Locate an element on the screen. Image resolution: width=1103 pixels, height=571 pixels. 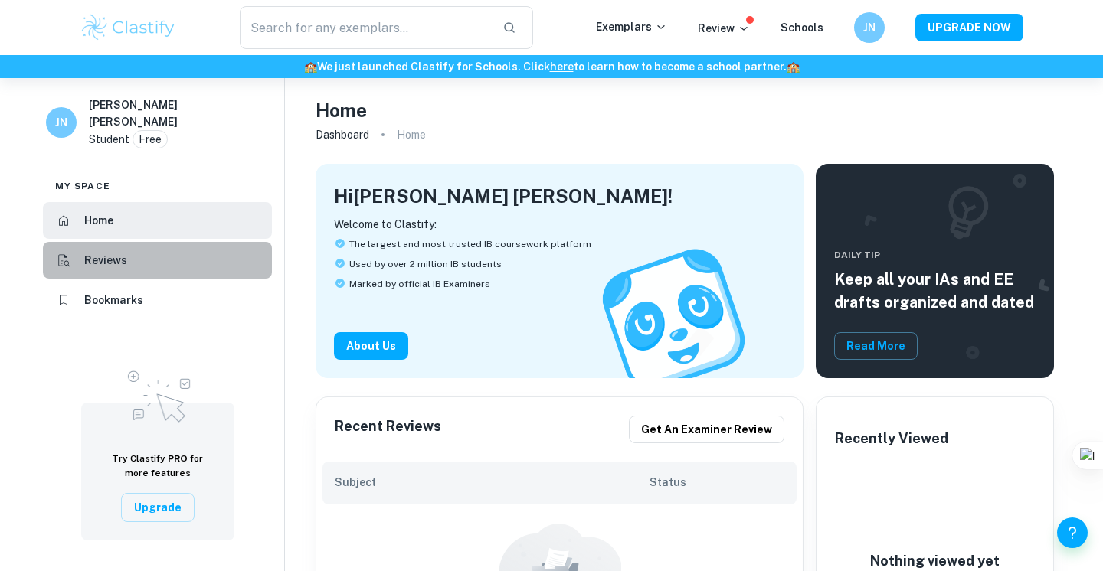
p: Home is located at coordinates (411, 135).